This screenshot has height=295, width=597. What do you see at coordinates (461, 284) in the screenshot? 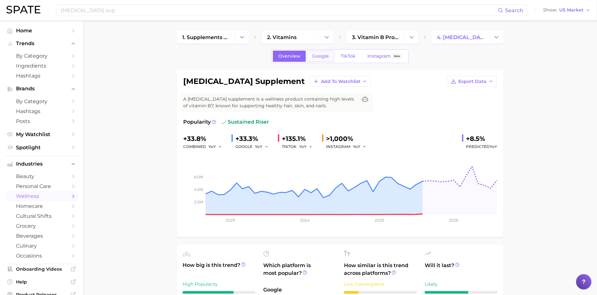
I see `div: Likely` at bounding box center [461, 284].